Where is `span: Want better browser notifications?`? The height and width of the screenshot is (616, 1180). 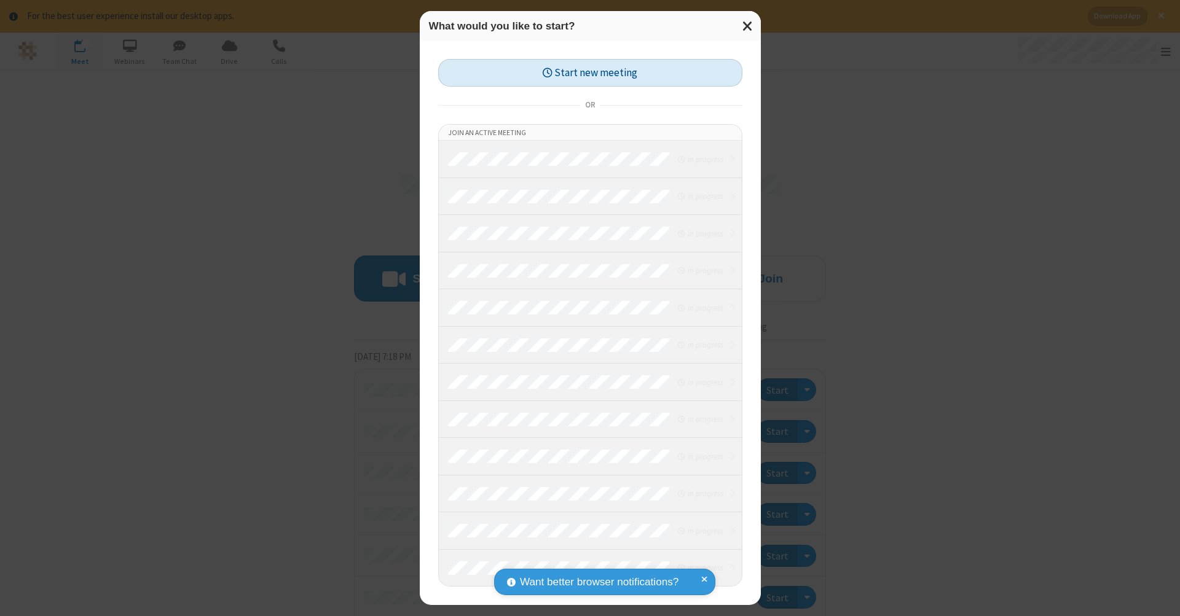
span: Want better browser notifications? is located at coordinates (599, 582).